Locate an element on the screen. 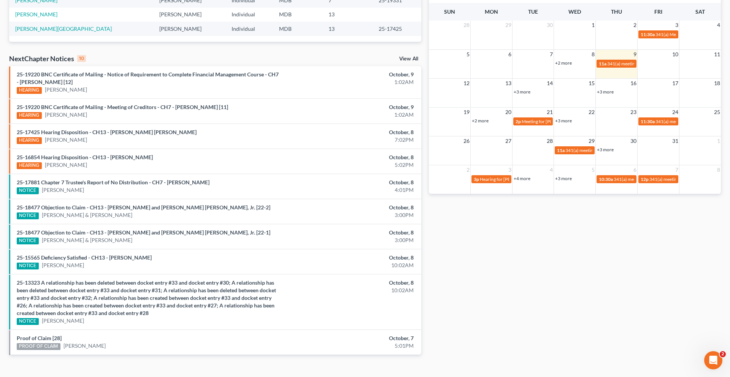  span: 22 is located at coordinates (592, 112).